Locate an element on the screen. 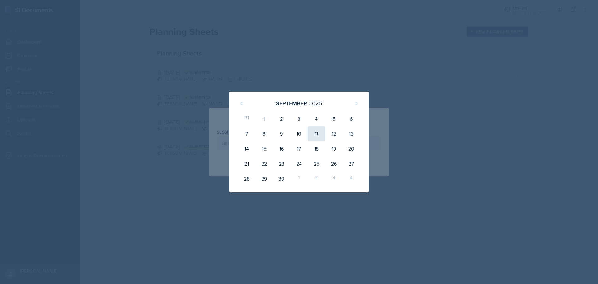  div: 6 is located at coordinates (351, 119).